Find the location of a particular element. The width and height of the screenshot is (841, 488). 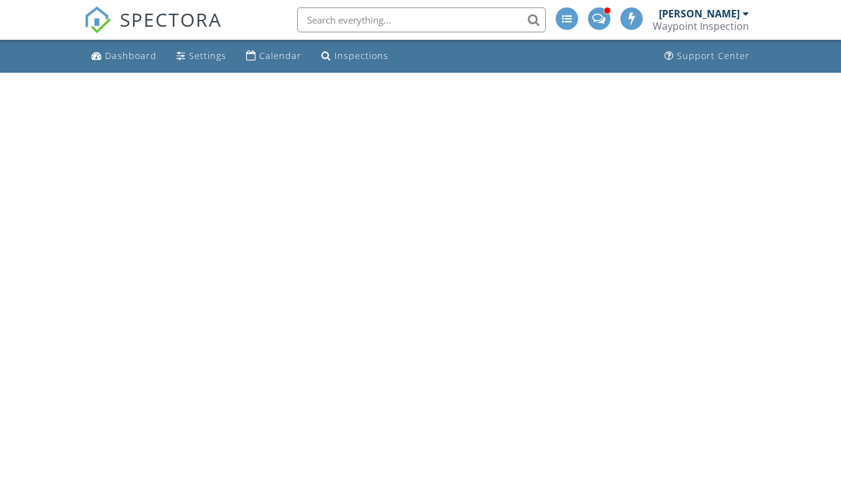

span: SPECTORA is located at coordinates (171, 19).